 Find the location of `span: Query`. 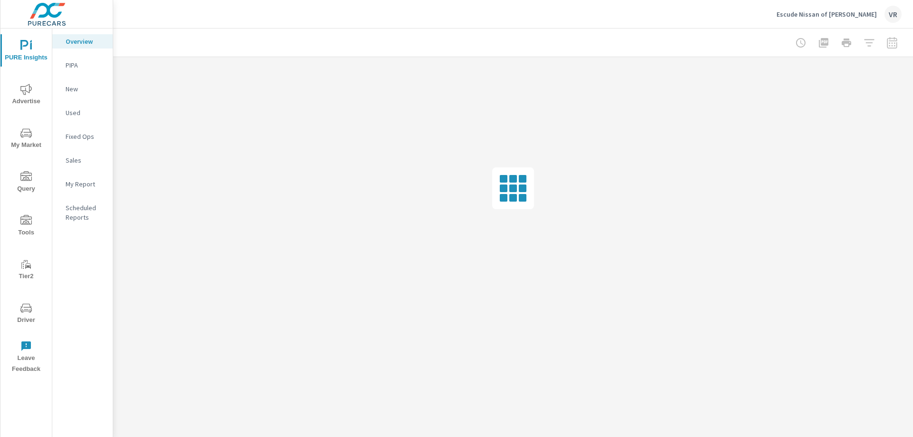

span: Query is located at coordinates (26, 183).